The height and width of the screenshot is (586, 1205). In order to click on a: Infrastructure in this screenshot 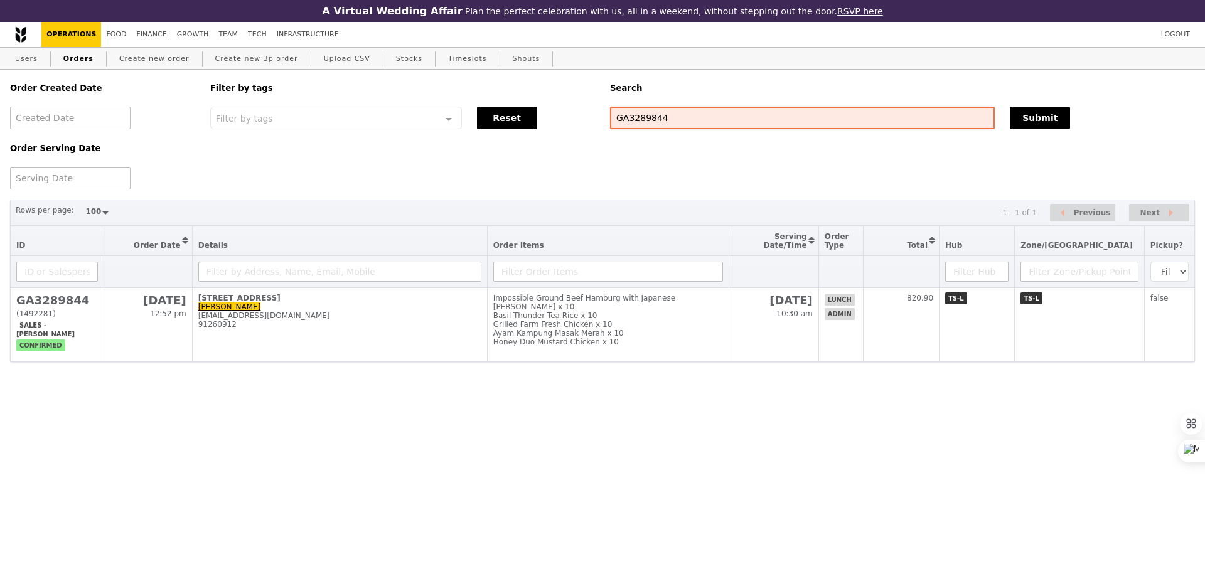, I will do `click(307, 35)`.